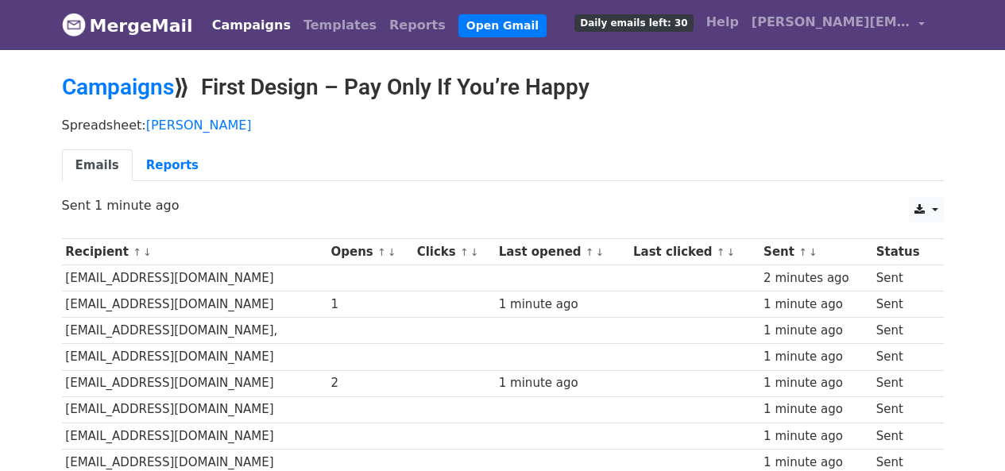 This screenshot has width=1005, height=471. I want to click on th: Status, so click(903, 252).